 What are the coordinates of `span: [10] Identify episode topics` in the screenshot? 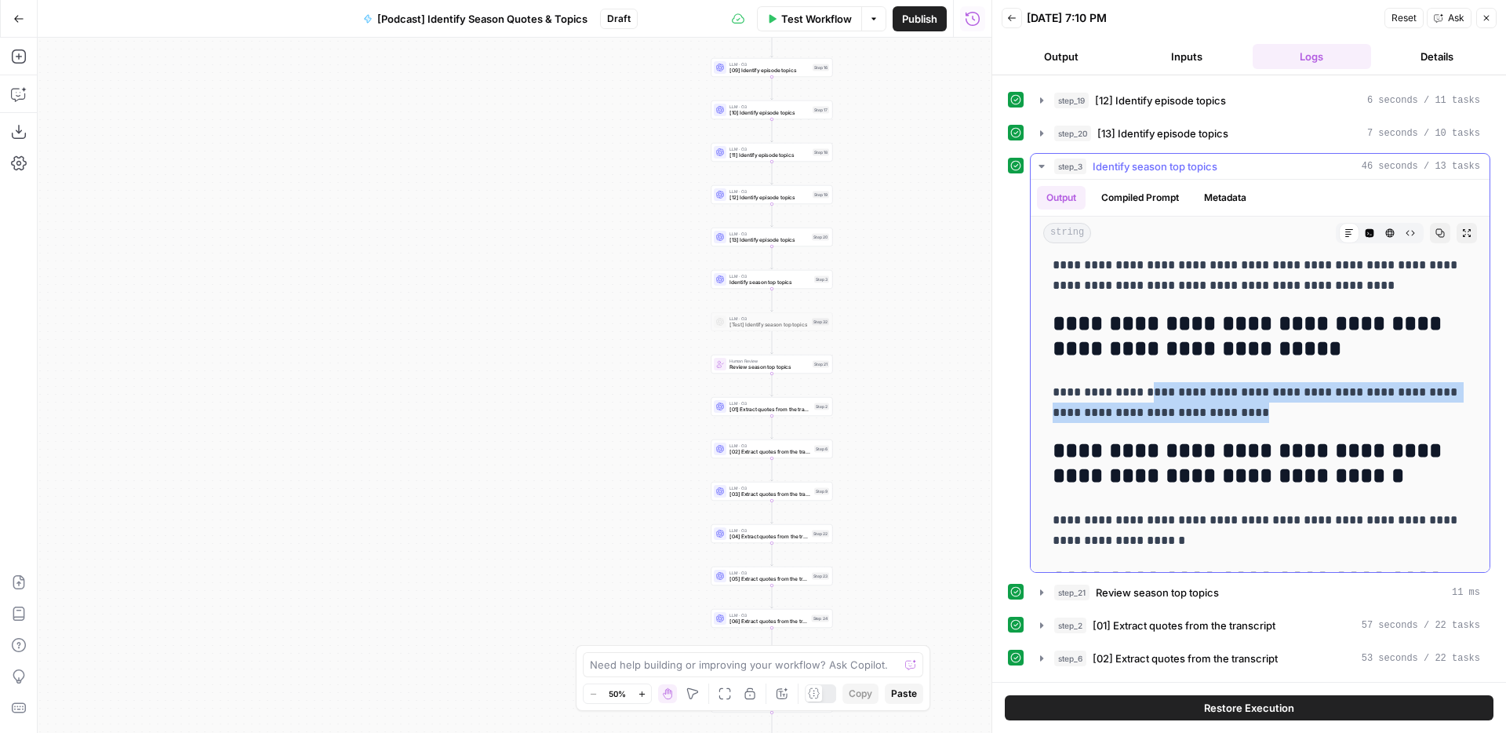 It's located at (770, 113).